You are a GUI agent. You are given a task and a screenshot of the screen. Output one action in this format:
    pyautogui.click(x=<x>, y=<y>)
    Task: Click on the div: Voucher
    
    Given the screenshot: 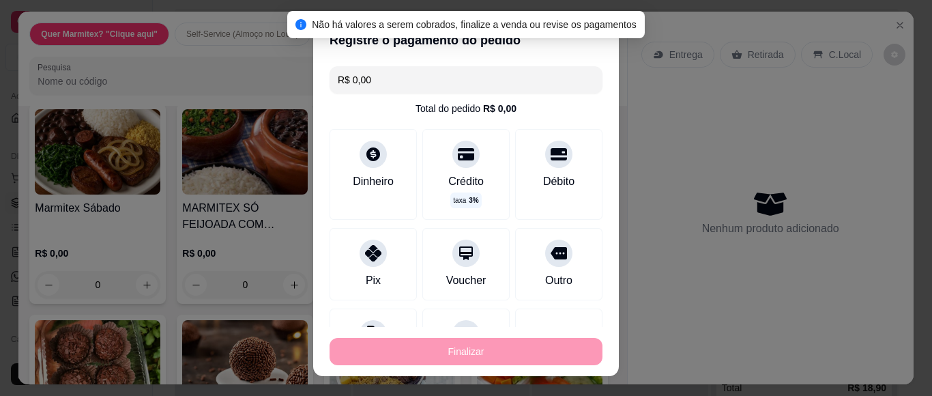 What is the action you would take?
    pyautogui.click(x=466, y=280)
    